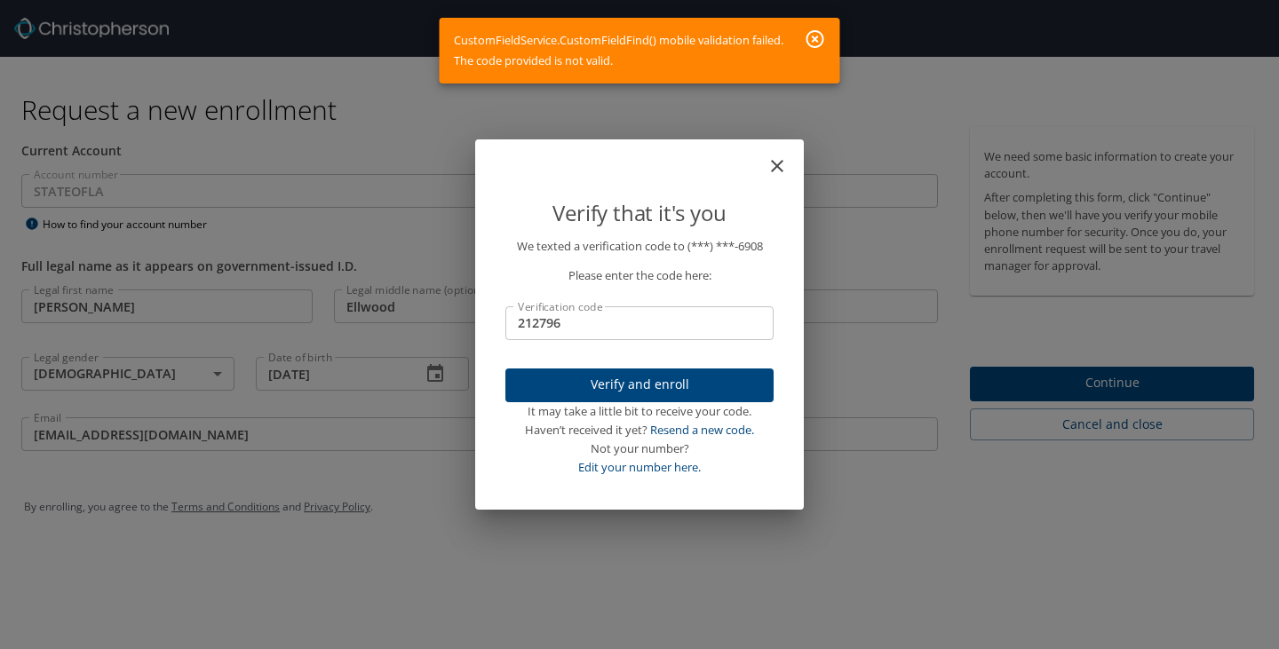 The image size is (1279, 649). Describe the element at coordinates (640, 411) in the screenshot. I see `div: It may take a little bit to receive your code.` at that location.